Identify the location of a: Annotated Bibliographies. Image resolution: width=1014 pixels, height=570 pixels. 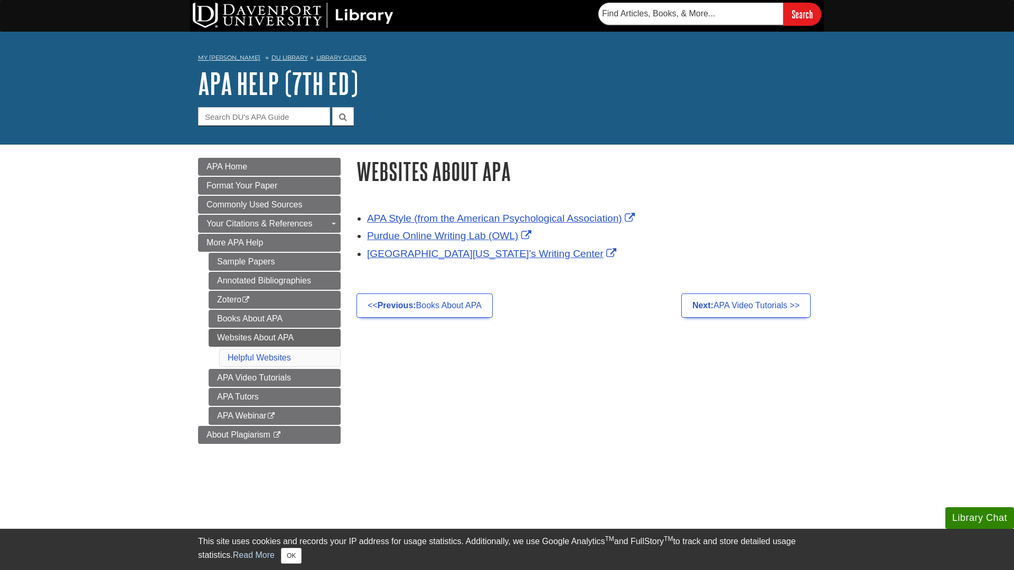
(275, 281).